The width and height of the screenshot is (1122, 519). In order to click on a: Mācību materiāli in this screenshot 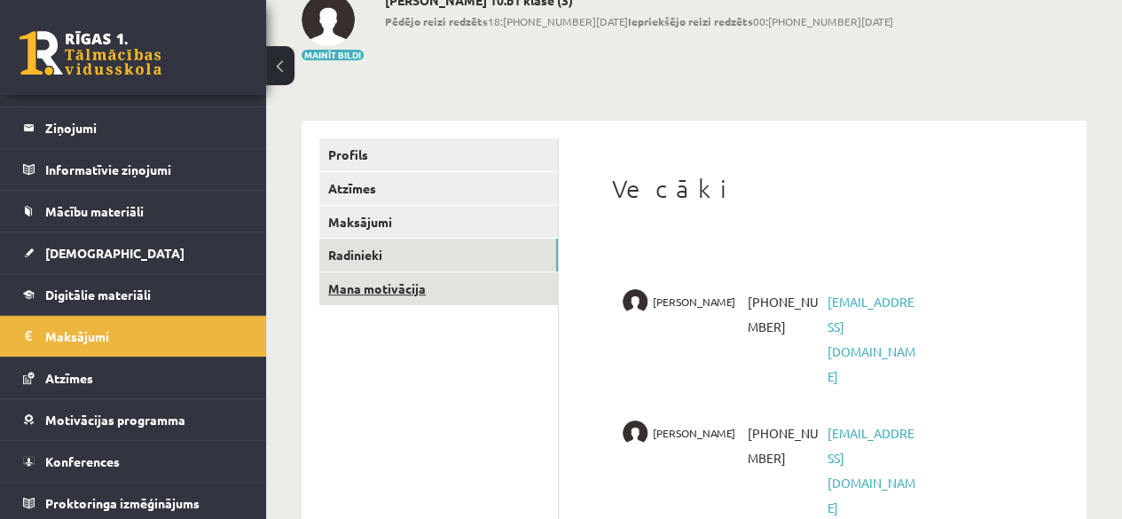, I will do `click(133, 211)`.